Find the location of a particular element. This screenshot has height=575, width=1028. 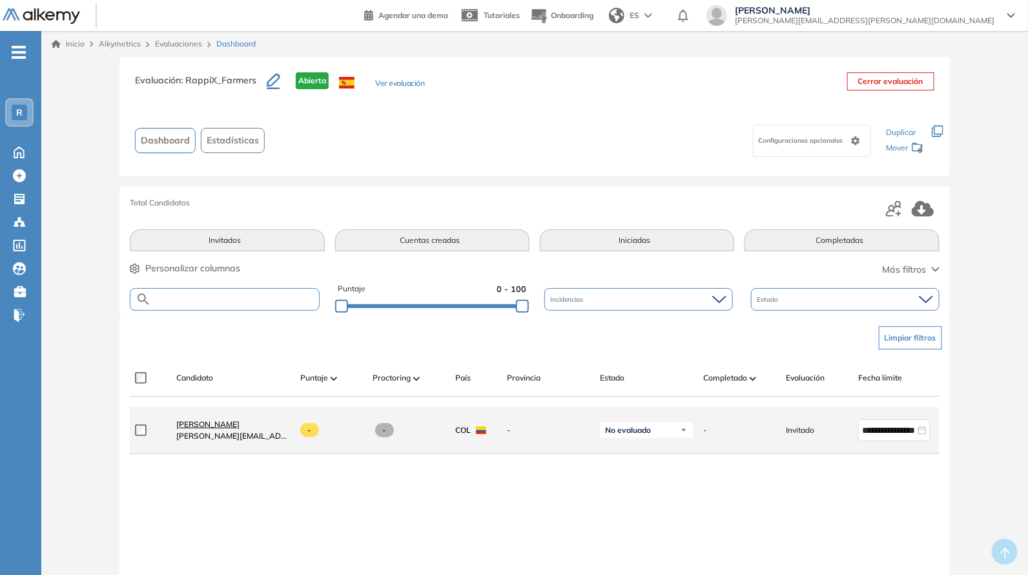

span: Candidato is located at coordinates (194, 378).